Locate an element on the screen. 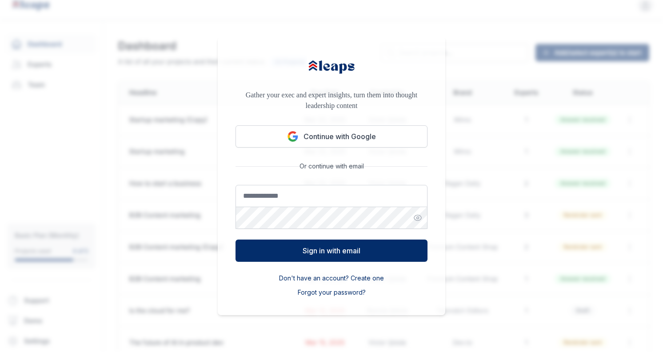 Image resolution: width=663 pixels, height=352 pixels. span: Or continue with email is located at coordinates (332, 166).